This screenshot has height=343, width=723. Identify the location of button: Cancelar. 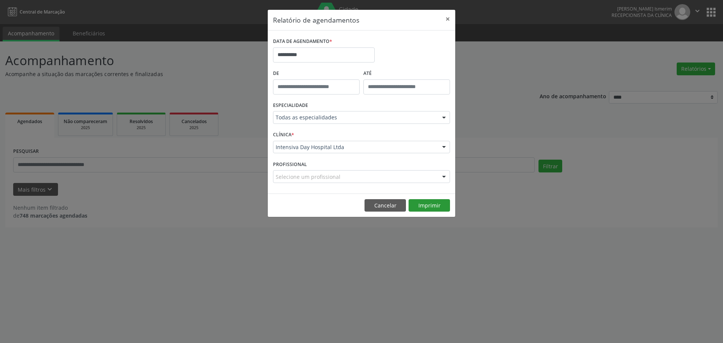
(385, 206).